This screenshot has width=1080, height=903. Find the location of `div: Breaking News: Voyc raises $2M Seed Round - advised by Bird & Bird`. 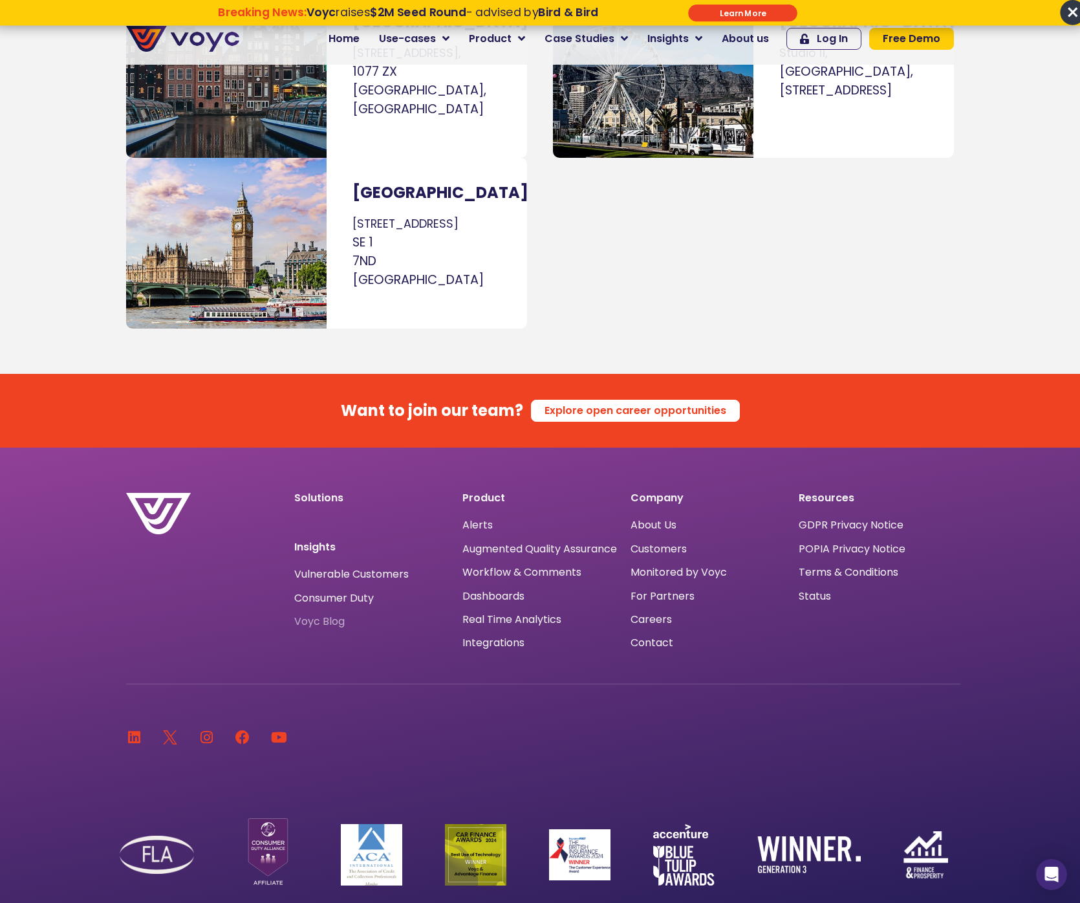

div: Breaking News: Voyc raises $2M Seed Round - advised by Bird & Bird is located at coordinates (408, 19).